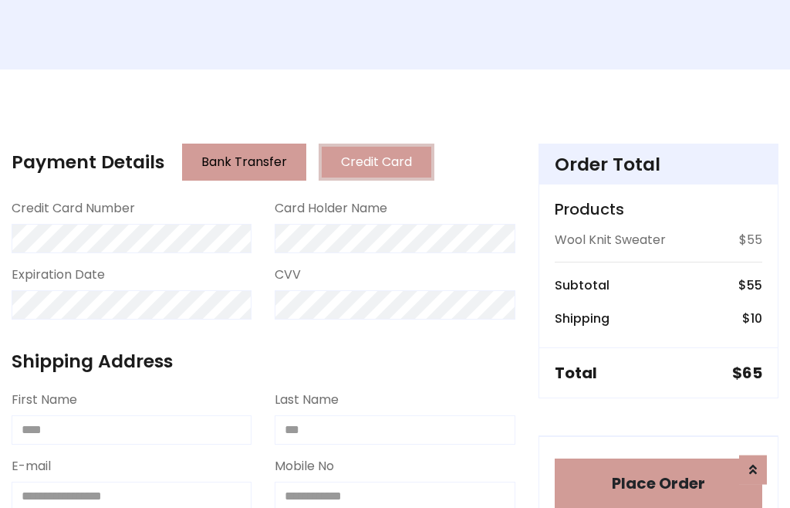  What do you see at coordinates (658, 164) in the screenshot?
I see `h4: Order Total` at bounding box center [658, 164].